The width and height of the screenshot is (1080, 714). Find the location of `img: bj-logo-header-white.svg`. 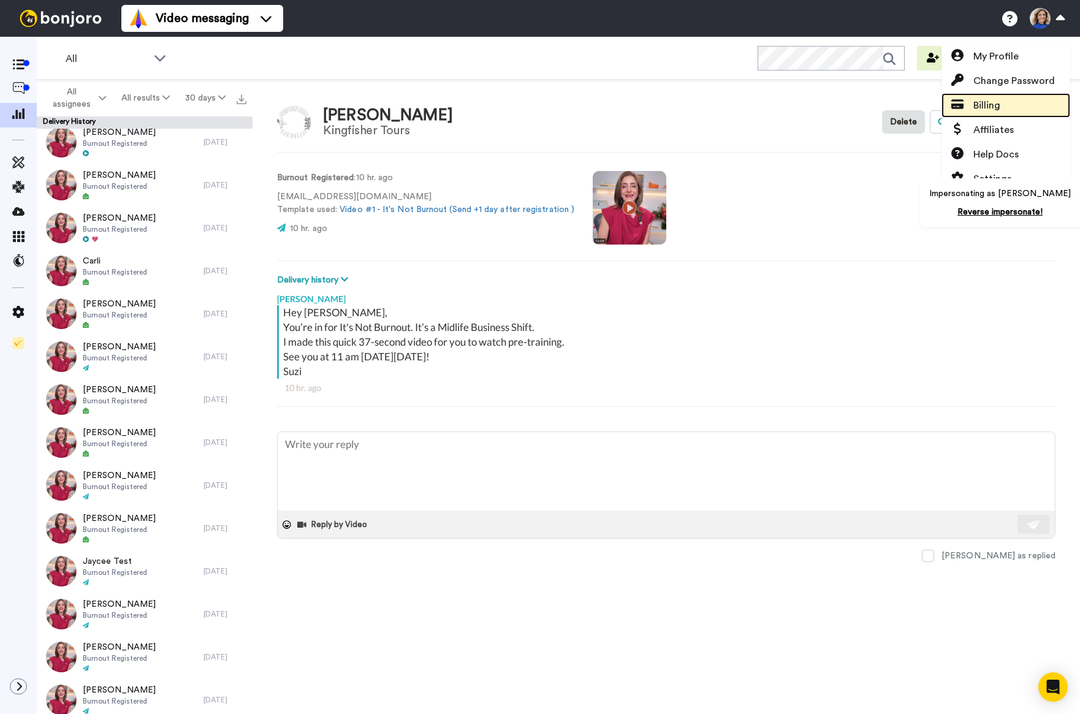

img: bj-logo-header-white.svg is located at coordinates (61, 18).